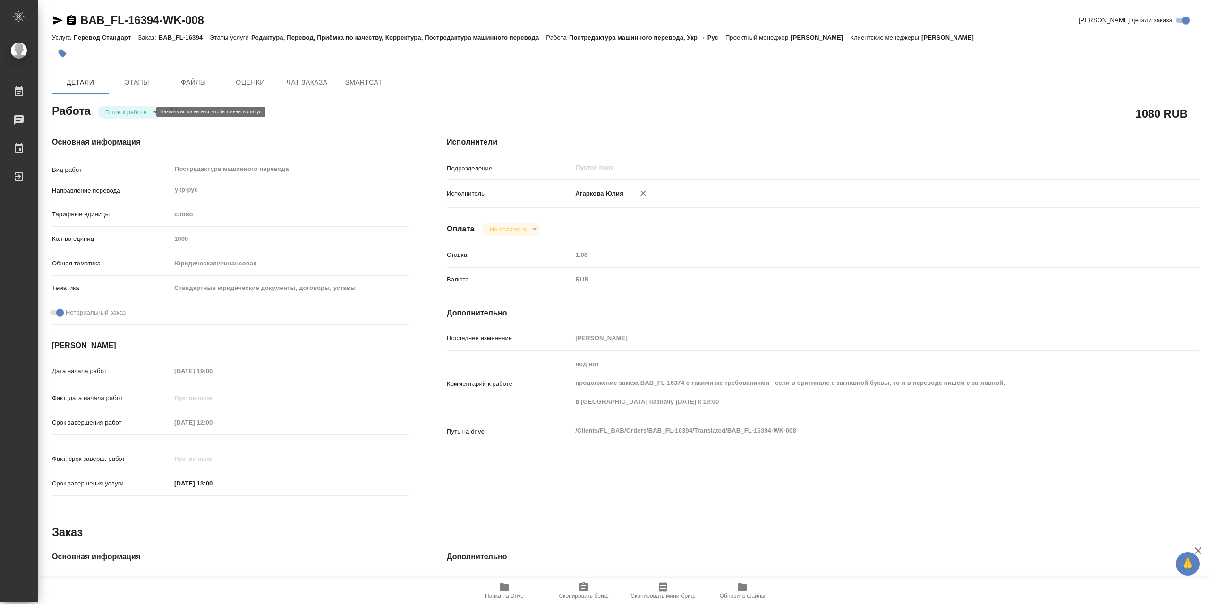  I want to click on h2: Заказ, so click(67, 532).